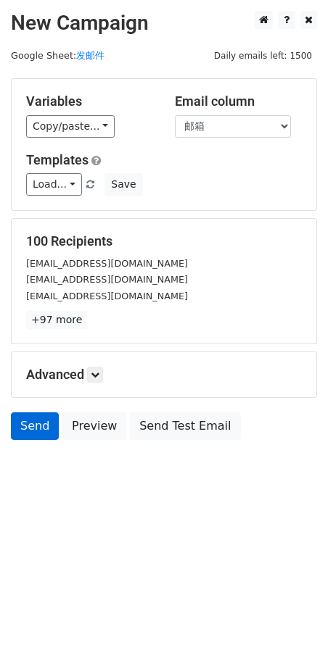  Describe the element at coordinates (57, 320) in the screenshot. I see `a: +97 more` at that location.